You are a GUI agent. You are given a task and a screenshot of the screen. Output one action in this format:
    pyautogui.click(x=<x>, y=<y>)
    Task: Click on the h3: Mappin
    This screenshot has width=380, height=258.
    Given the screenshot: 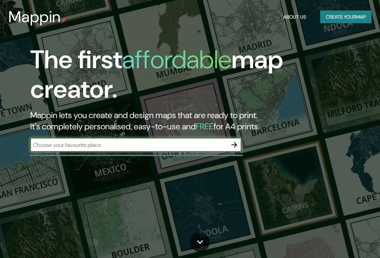 What is the action you would take?
    pyautogui.click(x=34, y=17)
    